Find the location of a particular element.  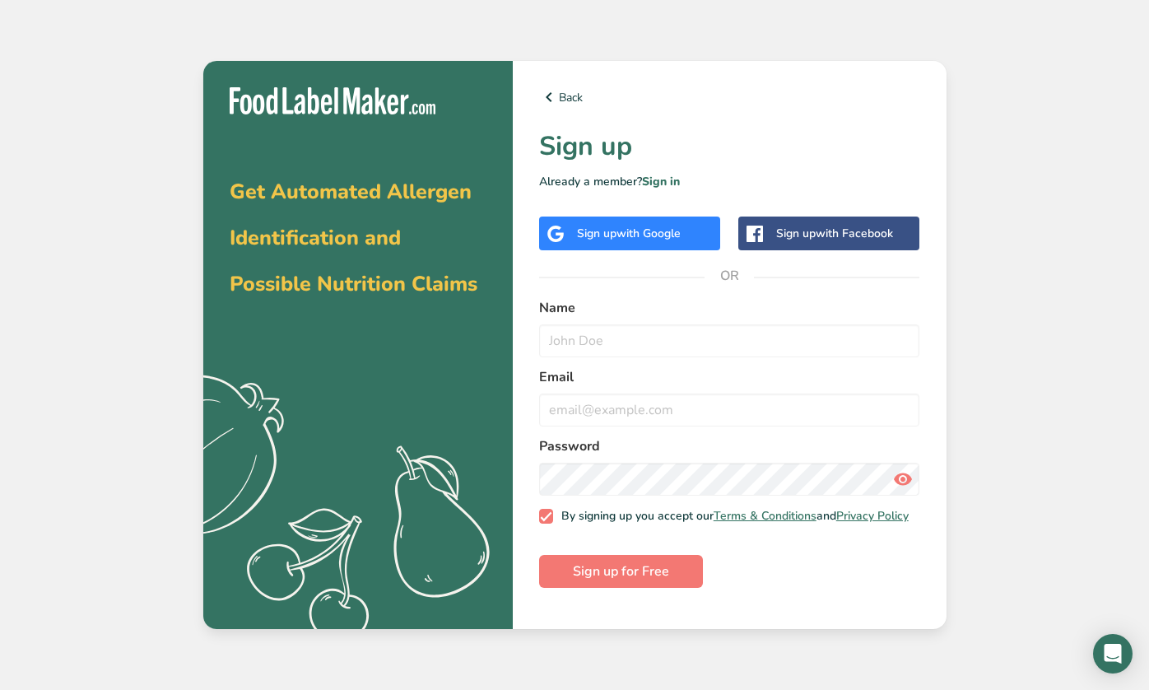

a: Privacy Policy is located at coordinates (872, 515).